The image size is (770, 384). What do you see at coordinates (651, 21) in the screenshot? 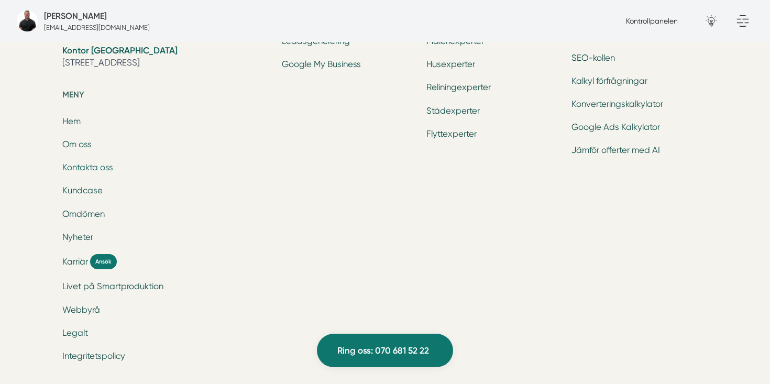
I see `a: Kontrollpanelen` at bounding box center [651, 21].